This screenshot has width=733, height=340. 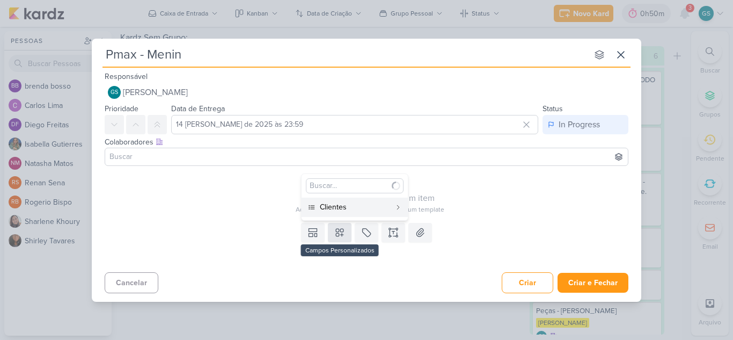 What do you see at coordinates (355, 186) in the screenshot?
I see `input: Buscar...` at bounding box center [355, 186].